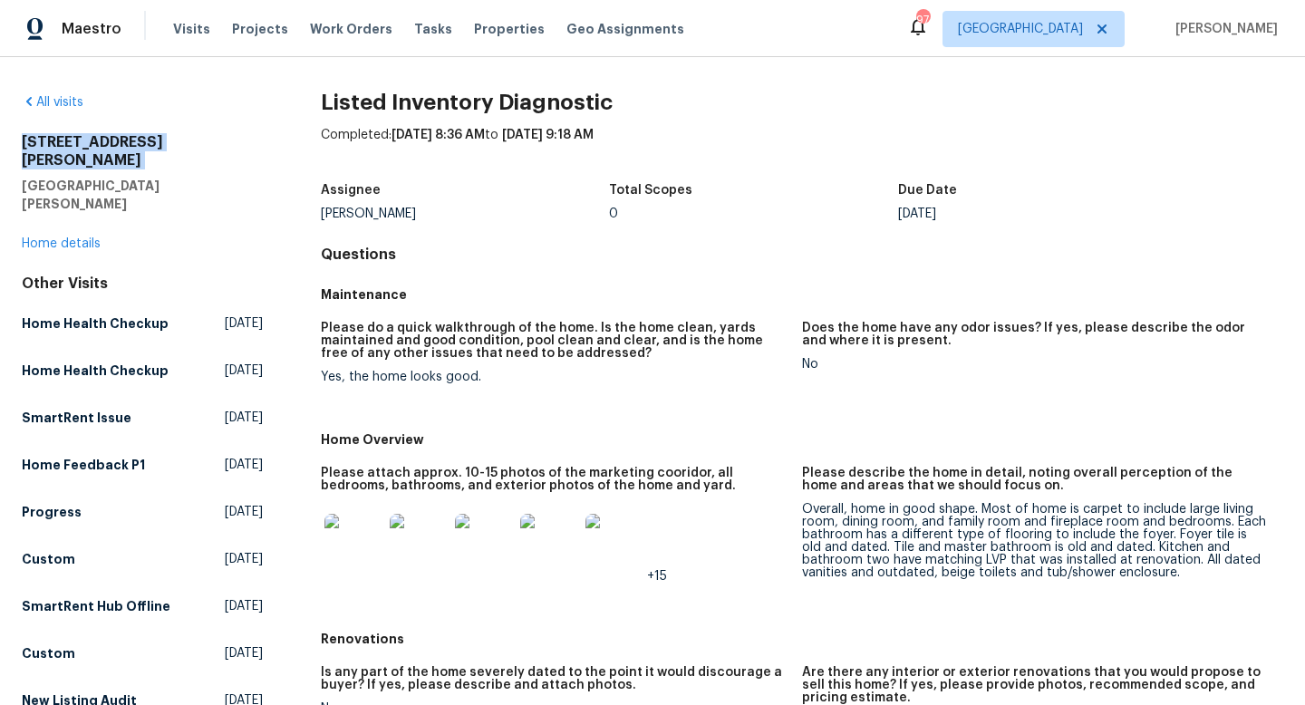 This screenshot has width=1305, height=705. I want to click on h5: Please describe the home in detail, noting overall perception of the home and areas that we shoul..., so click(1035, 479).